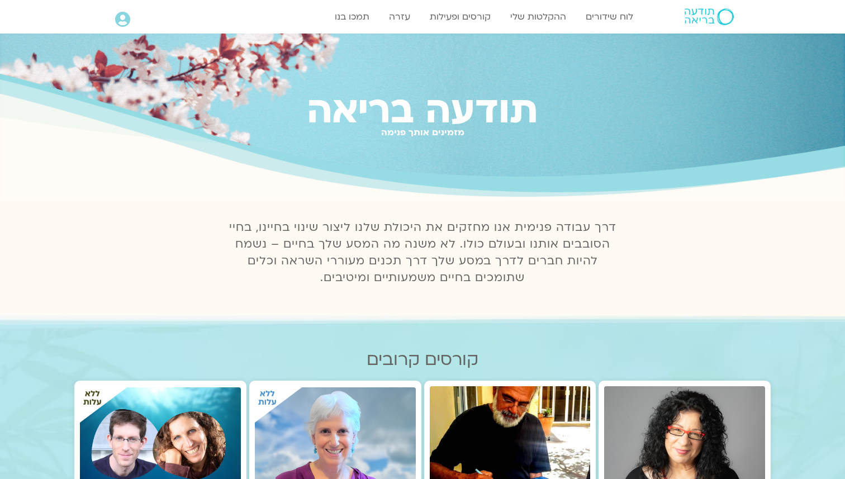 This screenshot has width=845, height=479. I want to click on a: עזרה, so click(400, 17).